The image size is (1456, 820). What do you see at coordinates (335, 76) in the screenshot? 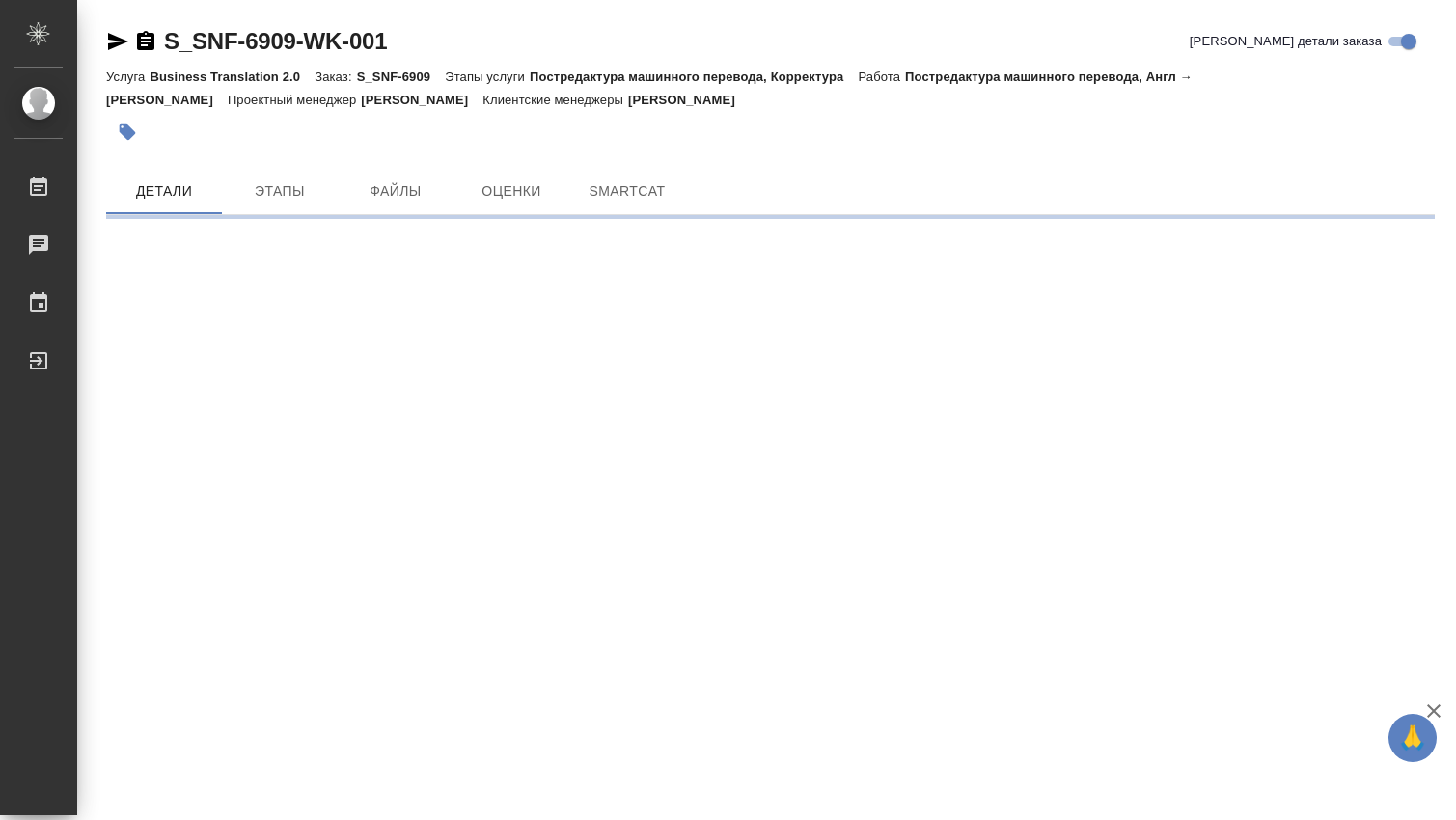
I see `p: Заказ:` at bounding box center [335, 76].